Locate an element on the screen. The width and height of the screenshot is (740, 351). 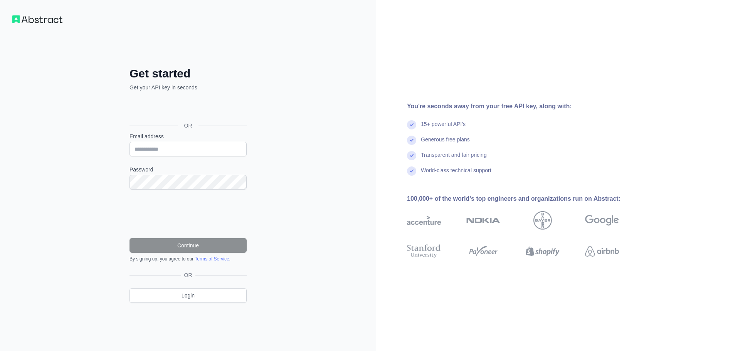
img: bayer is located at coordinates (543, 220).